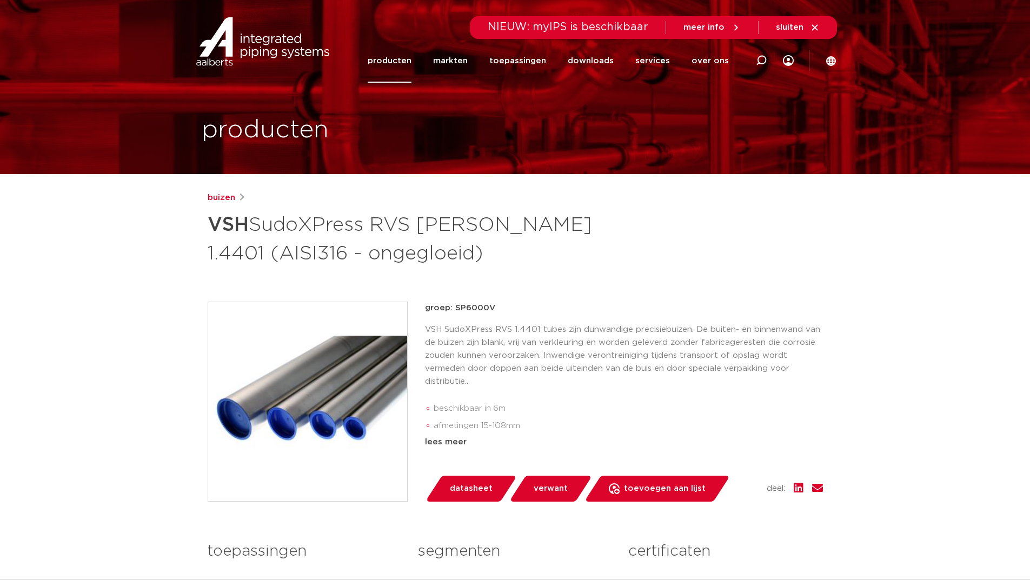 The width and height of the screenshot is (1030, 580). Describe the element at coordinates (624, 442) in the screenshot. I see `div: lees meer` at that location.